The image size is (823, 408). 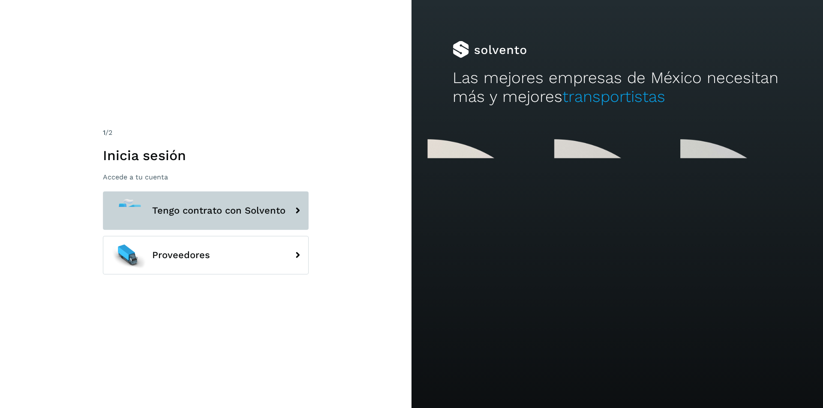 What do you see at coordinates (181, 255) in the screenshot?
I see `span: Proveedores` at bounding box center [181, 255].